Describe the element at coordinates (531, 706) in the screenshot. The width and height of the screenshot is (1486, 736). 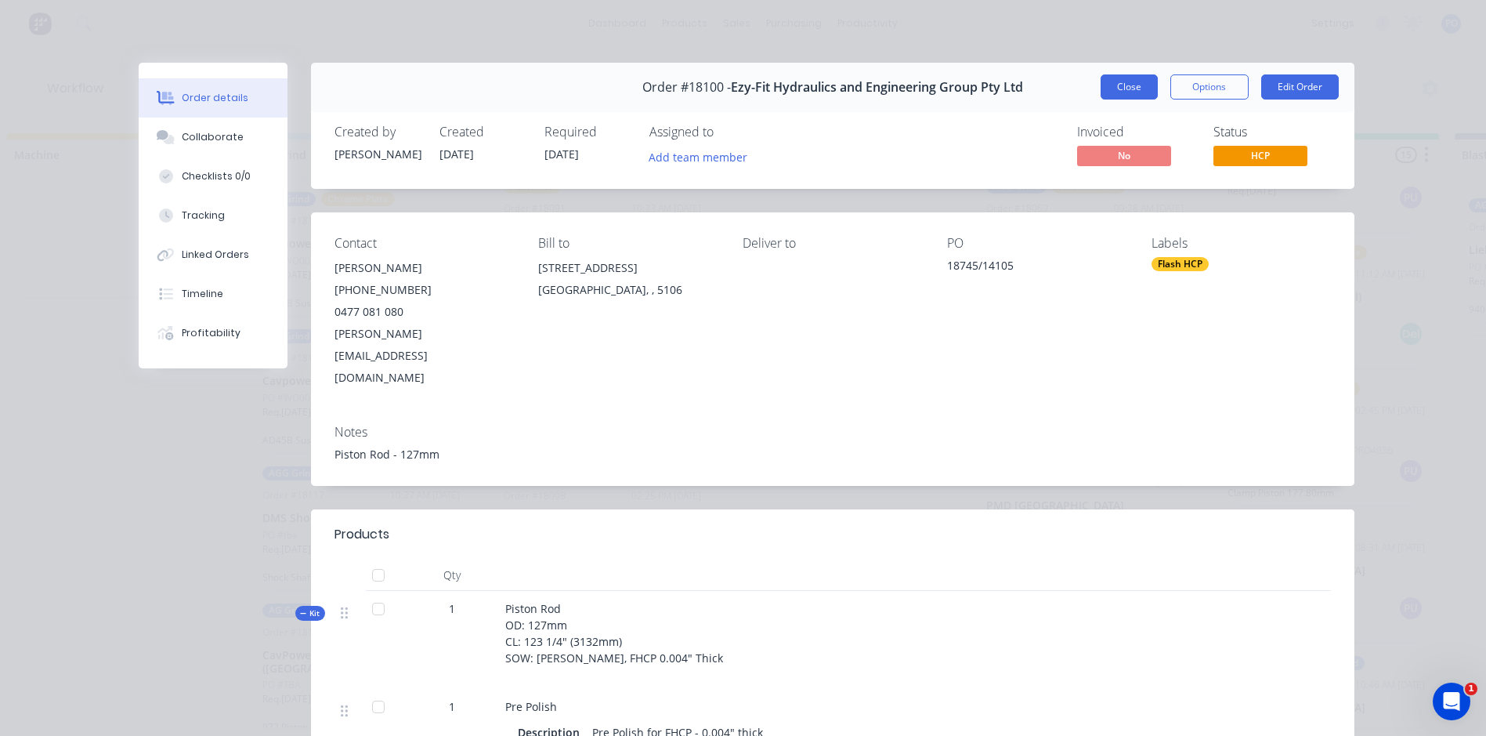
I see `span: Pre Polish` at that location.